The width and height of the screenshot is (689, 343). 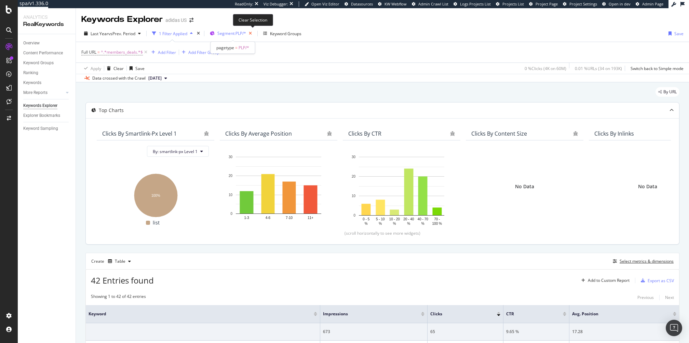 What do you see at coordinates (458, 314) in the screenshot?
I see `span: Clicks` at bounding box center [458, 314].